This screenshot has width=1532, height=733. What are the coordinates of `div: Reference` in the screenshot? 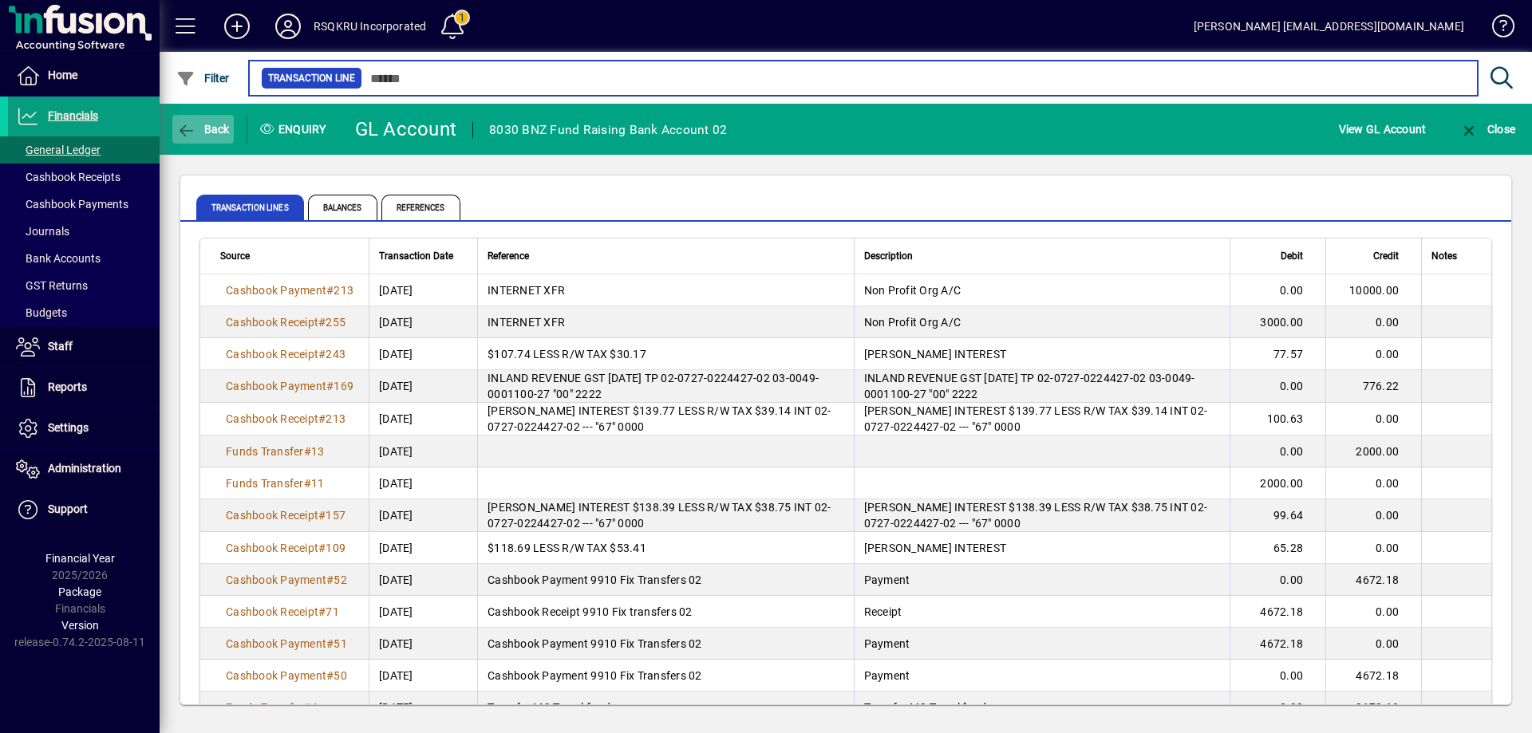 It's located at (665, 256).